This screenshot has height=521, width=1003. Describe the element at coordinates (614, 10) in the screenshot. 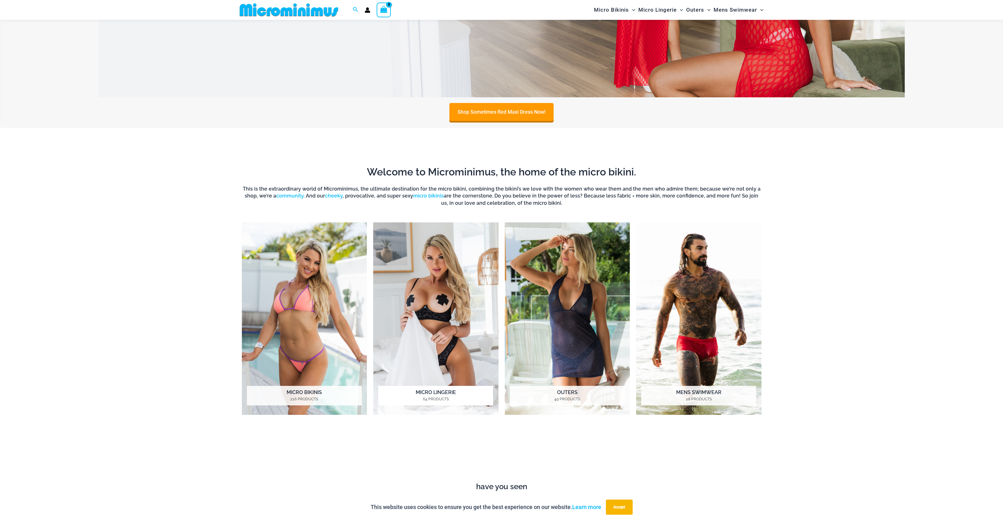

I see `a: Micro BikinisMenu ToggleMenu Toggle` at that location.